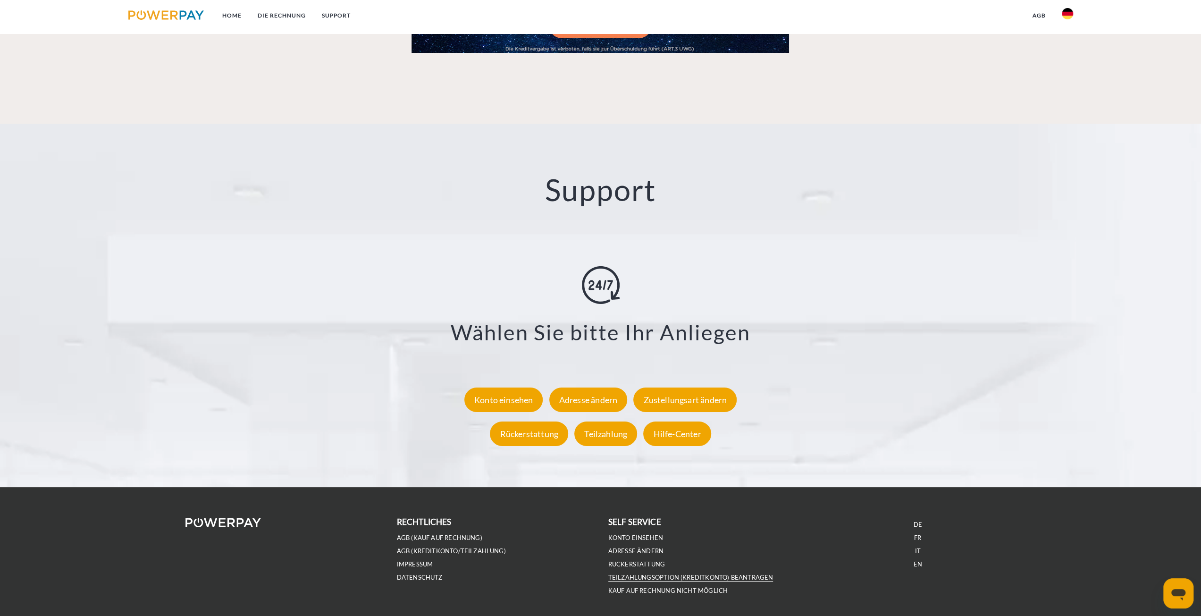  Describe the element at coordinates (635, 522) in the screenshot. I see `b: self service` at that location.